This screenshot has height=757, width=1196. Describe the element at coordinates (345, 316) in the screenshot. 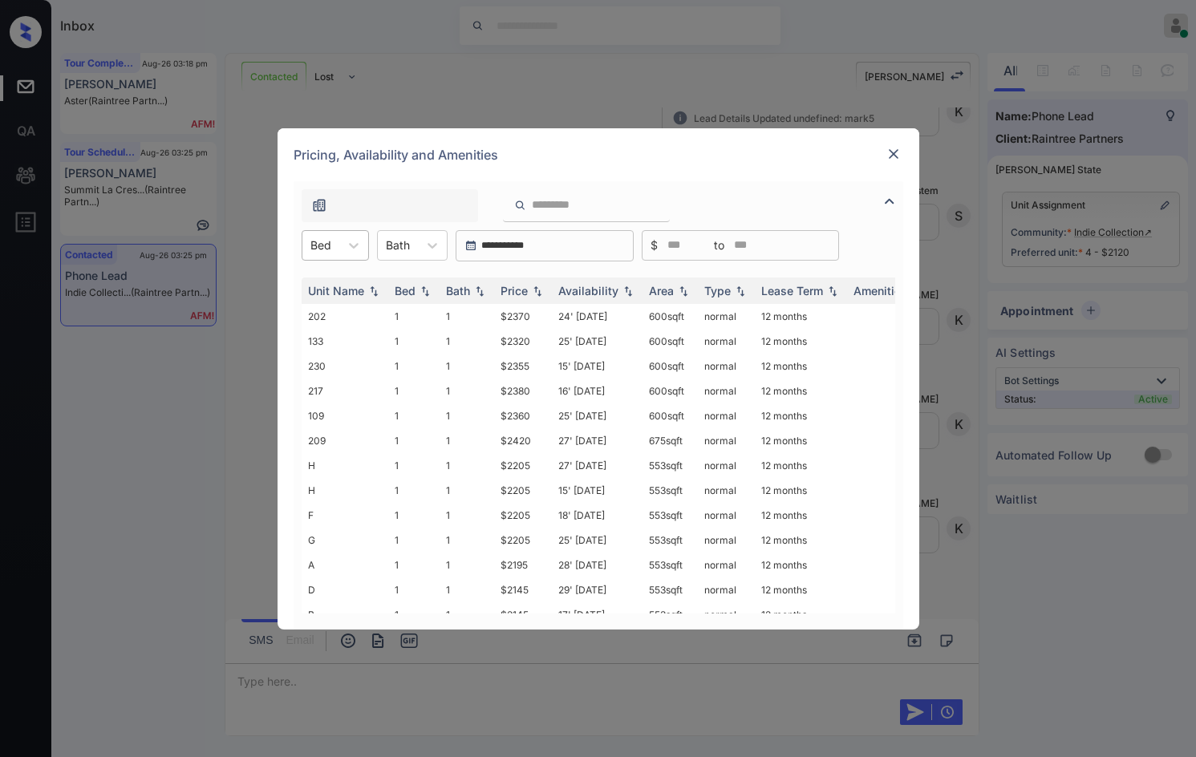

I see `td: 202` at that location.